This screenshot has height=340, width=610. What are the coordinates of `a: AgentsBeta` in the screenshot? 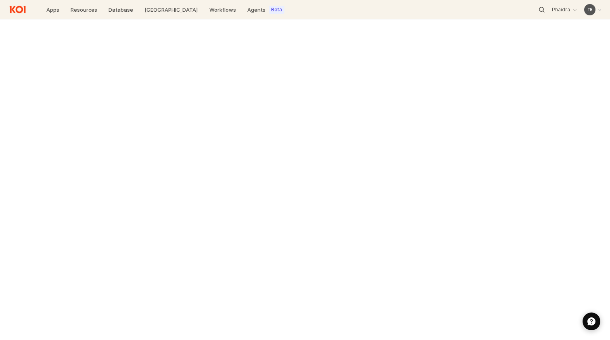 It's located at (266, 10).